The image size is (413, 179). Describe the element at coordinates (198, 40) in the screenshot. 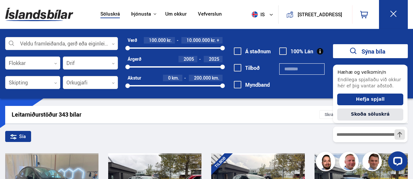

I see `span: 10.000.000` at that location.